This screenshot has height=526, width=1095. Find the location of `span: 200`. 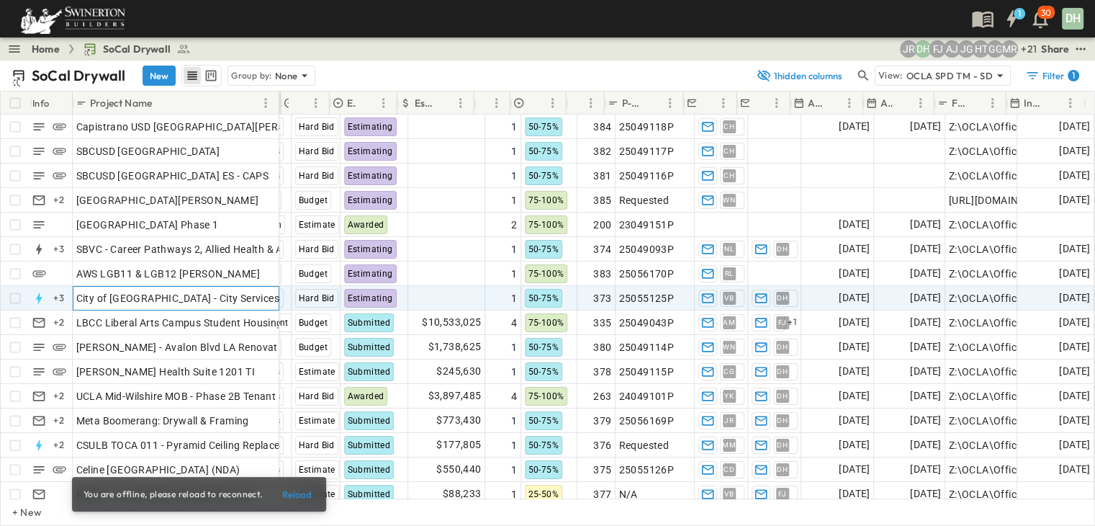

span: 200 is located at coordinates (602, 225).